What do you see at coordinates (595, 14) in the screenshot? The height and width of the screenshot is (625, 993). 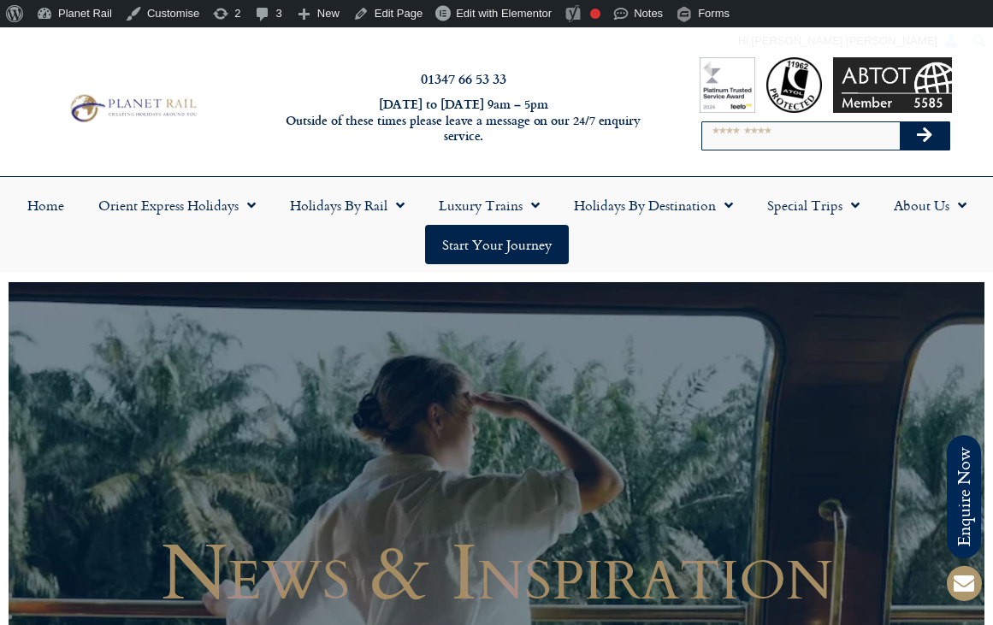 I see `div: Focus keyphrase not set` at bounding box center [595, 14].